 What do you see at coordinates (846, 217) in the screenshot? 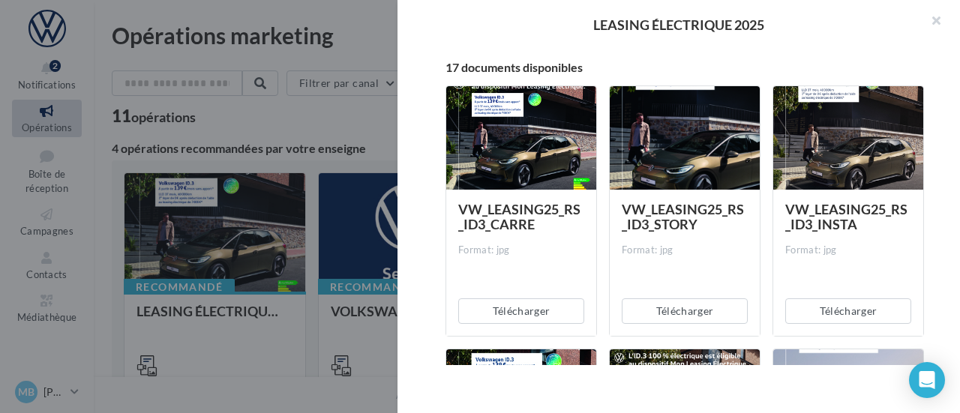
I see `span: VW_LEASING25_RS_ID3_INSTA` at bounding box center [846, 217].